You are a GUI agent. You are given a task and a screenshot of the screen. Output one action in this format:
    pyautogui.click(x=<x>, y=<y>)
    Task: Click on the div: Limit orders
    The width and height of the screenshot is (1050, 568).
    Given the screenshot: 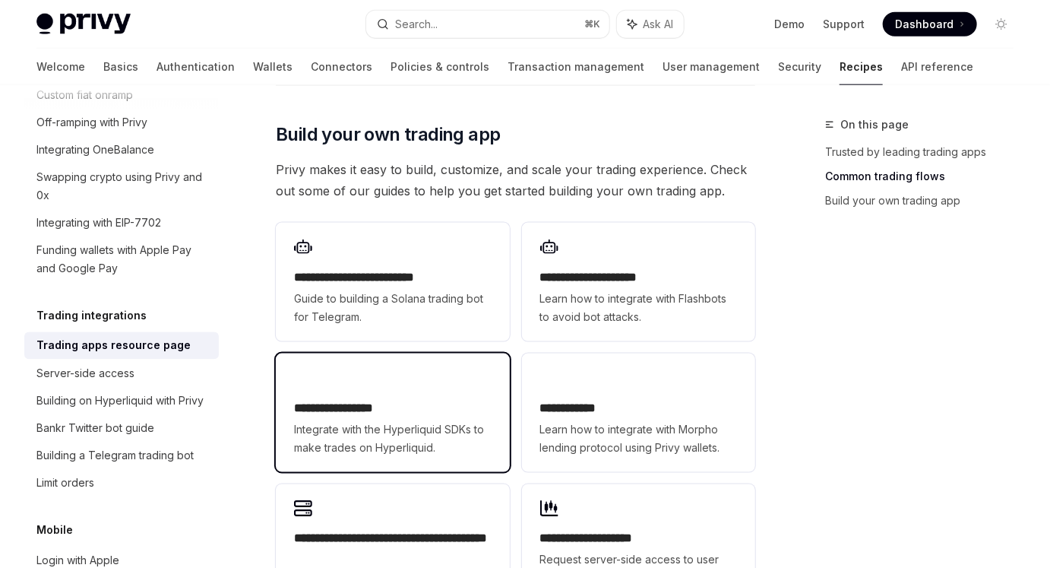 What is the action you would take?
    pyautogui.click(x=65, y=483)
    